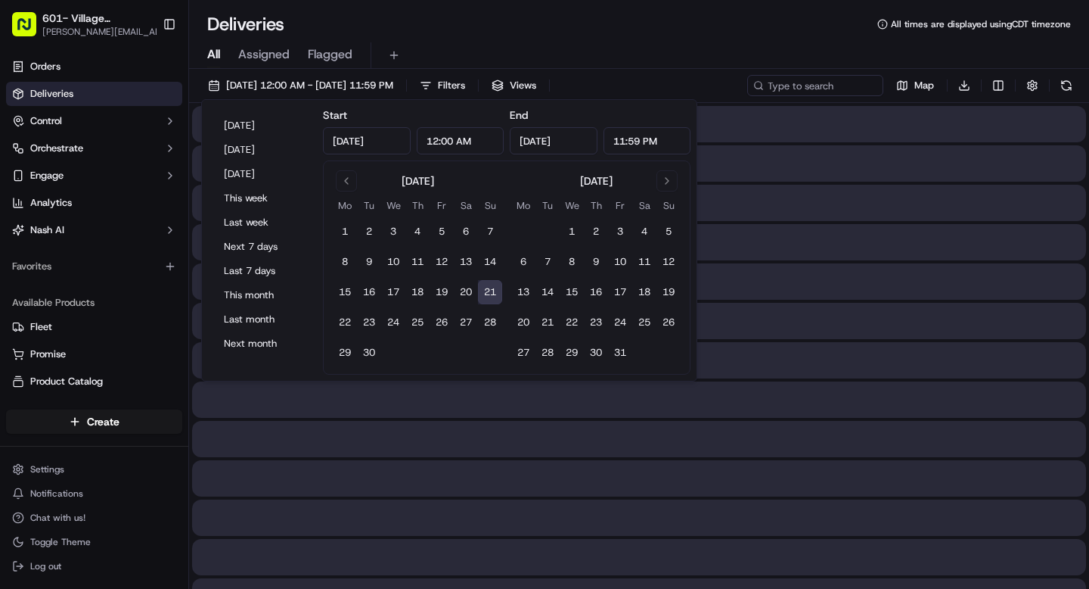 The image size is (1089, 589). Describe the element at coordinates (48, 354) in the screenshot. I see `span: Promise` at that location.